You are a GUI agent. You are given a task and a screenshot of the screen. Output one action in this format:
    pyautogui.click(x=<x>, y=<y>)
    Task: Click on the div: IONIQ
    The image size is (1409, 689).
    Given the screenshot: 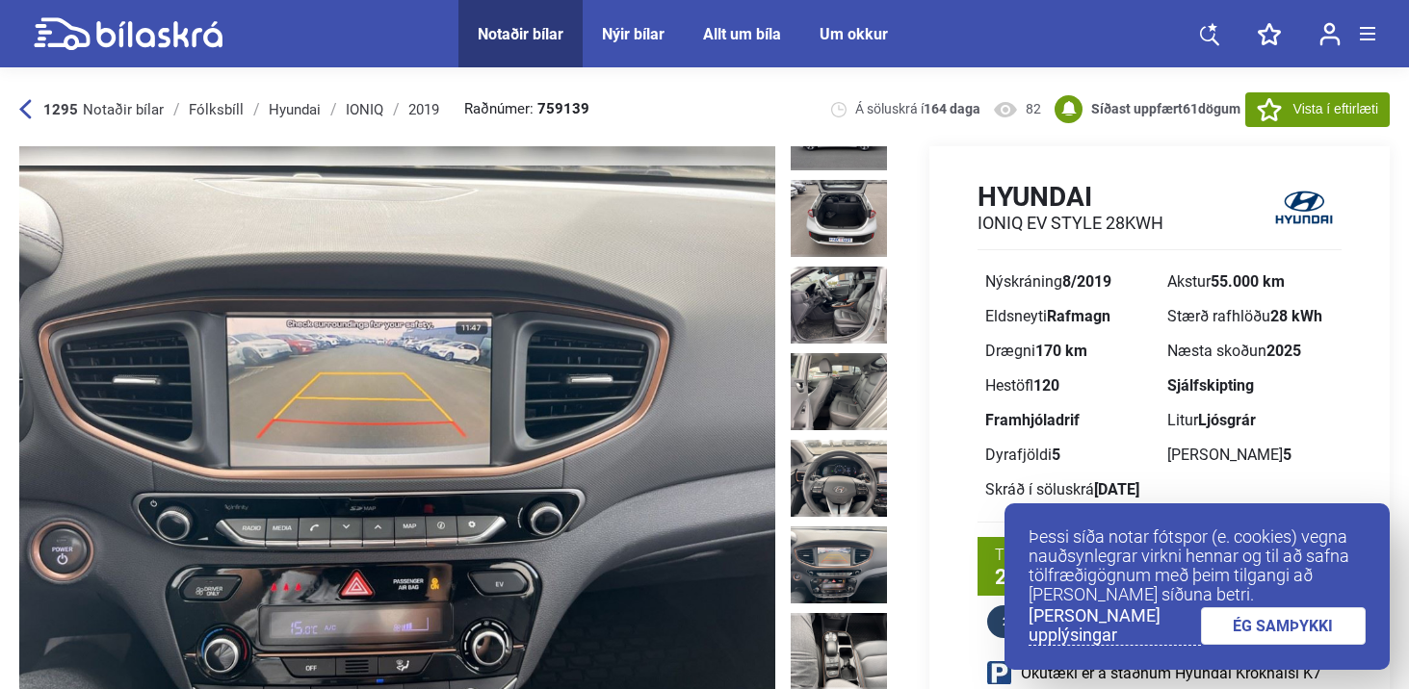 What is the action you would take?
    pyautogui.click(x=364, y=110)
    